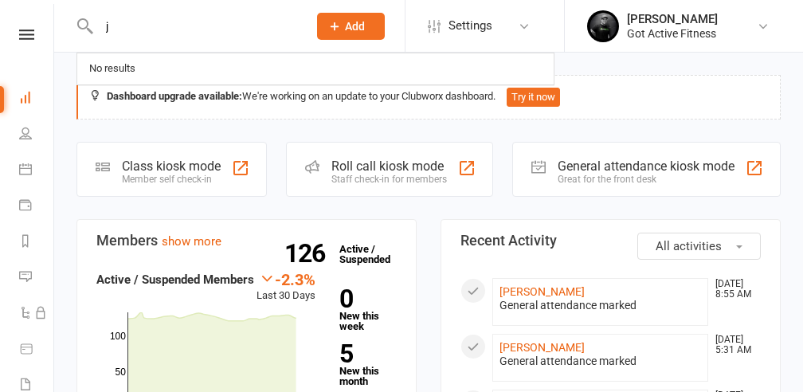 The width and height of the screenshot is (803, 392). I want to click on a: 0New this week, so click(368, 309).